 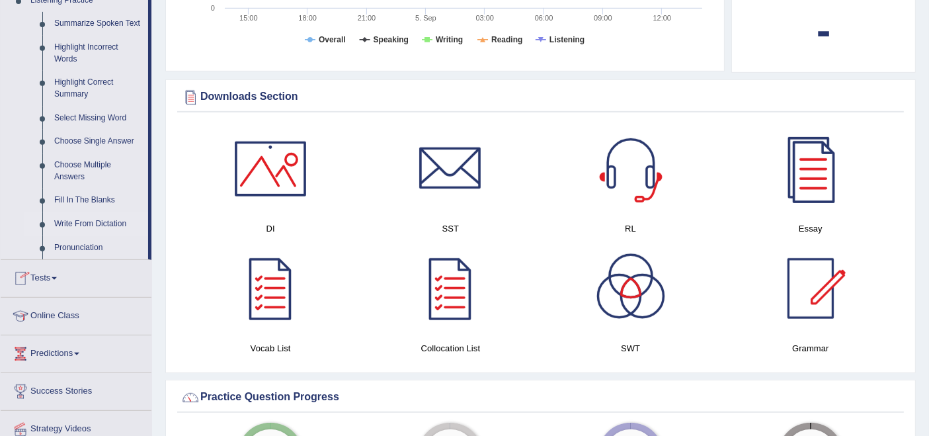 I want to click on a: Fill In The Blanks, so click(x=98, y=200).